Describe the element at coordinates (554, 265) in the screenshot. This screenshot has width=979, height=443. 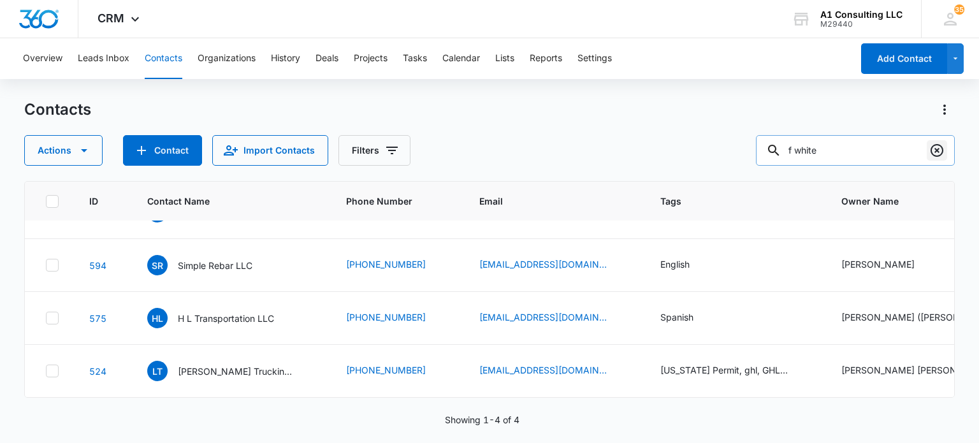
I see `div: Email - simplerebar@gmail.com - Select to Edit Field` at that location.